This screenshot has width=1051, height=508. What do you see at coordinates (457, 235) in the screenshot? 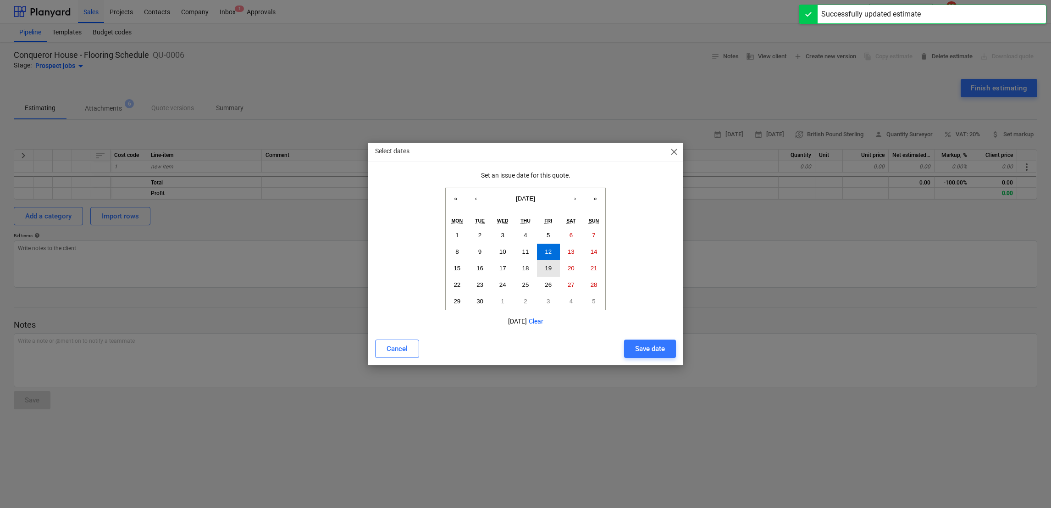
I see `button: 1 September 2025` at bounding box center [457, 235].